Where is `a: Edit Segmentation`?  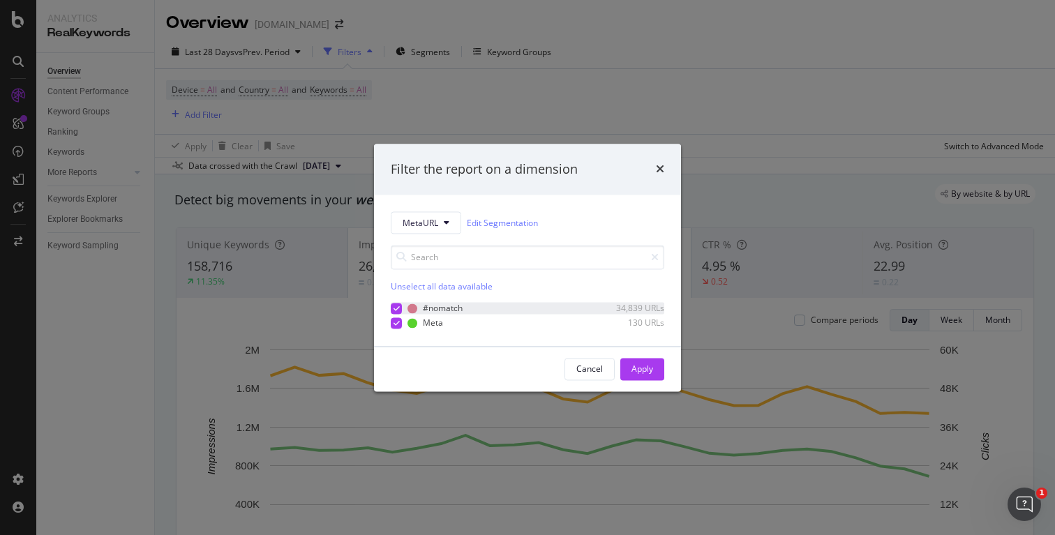 a: Edit Segmentation is located at coordinates (502, 222).